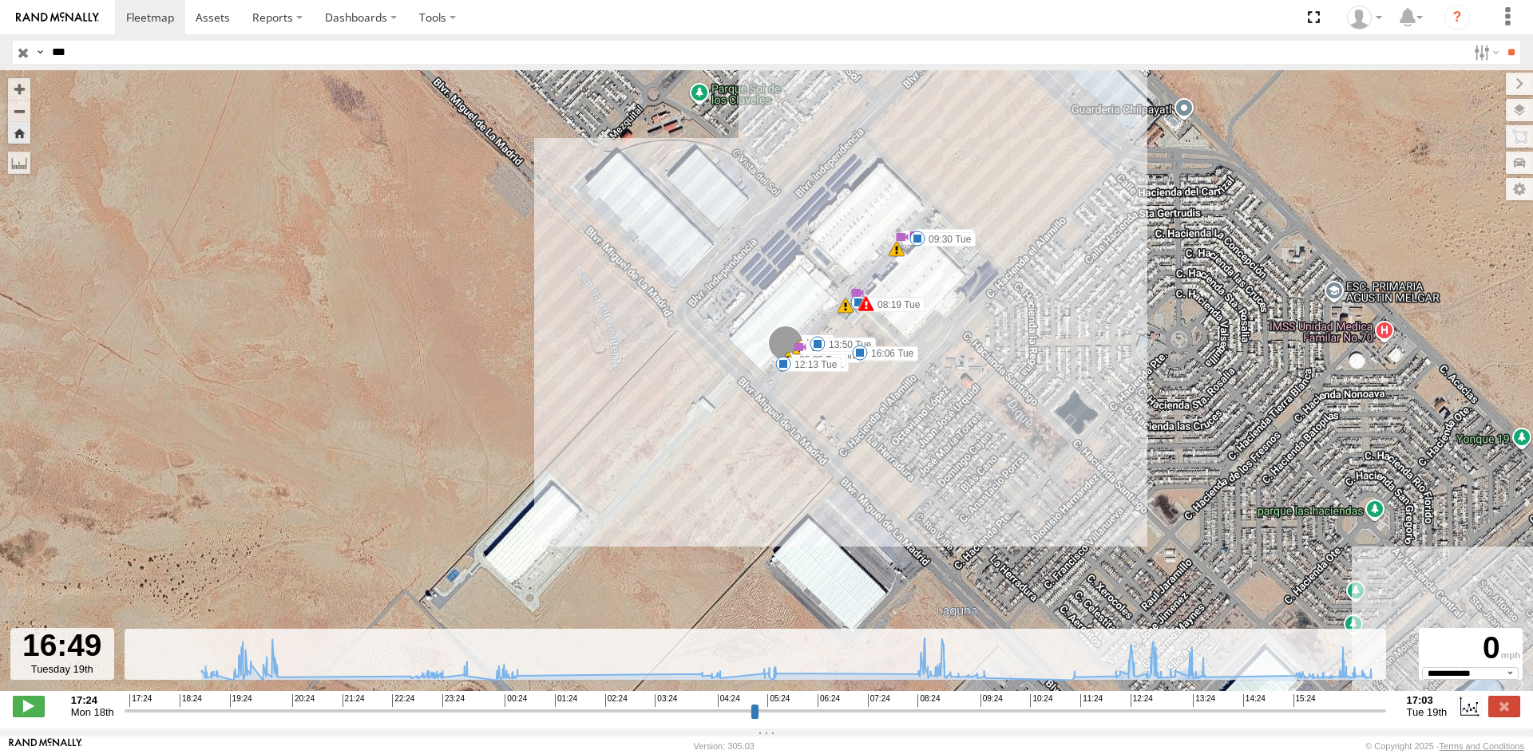 The image size is (1533, 754). Describe the element at coordinates (40, 52) in the screenshot. I see `label: Search Query` at that location.